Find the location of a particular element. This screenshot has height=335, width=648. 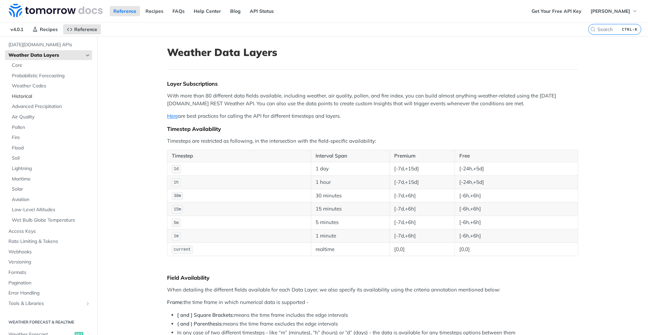

a: Advanced Precipitation is located at coordinates (50, 107).